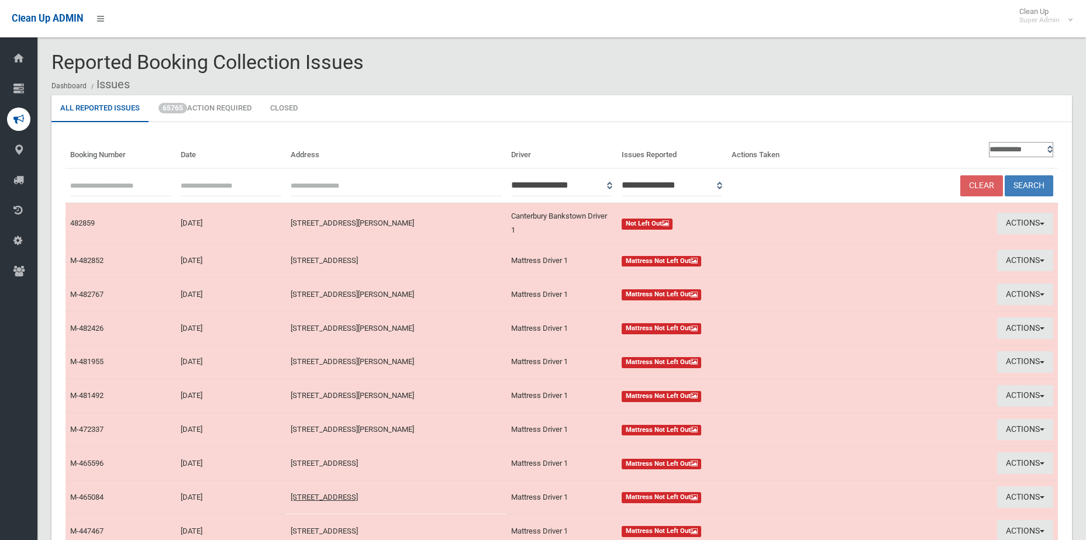  I want to click on span: Clean Up ADMIN, so click(47, 18).